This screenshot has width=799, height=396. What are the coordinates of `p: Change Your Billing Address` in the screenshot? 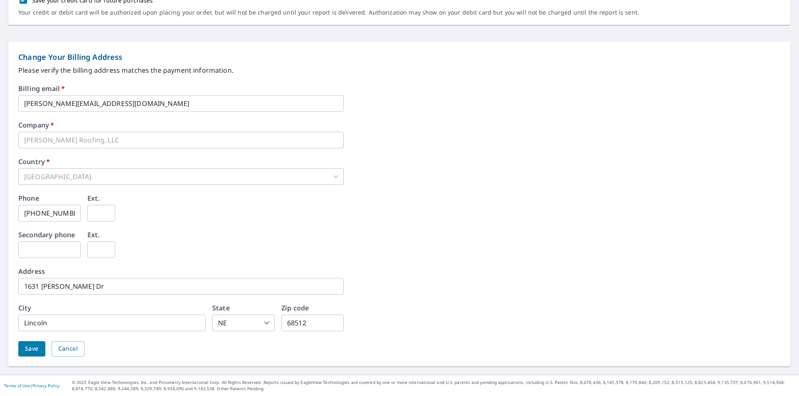 It's located at (399, 57).